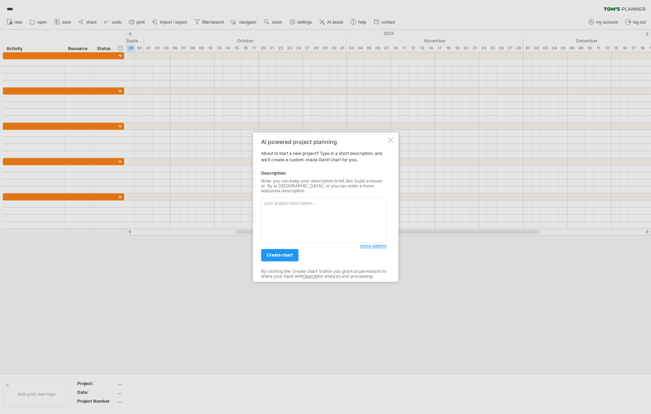 This screenshot has height=414, width=651. Describe the element at coordinates (324, 142) in the screenshot. I see `div: AI powered project planning` at that location.